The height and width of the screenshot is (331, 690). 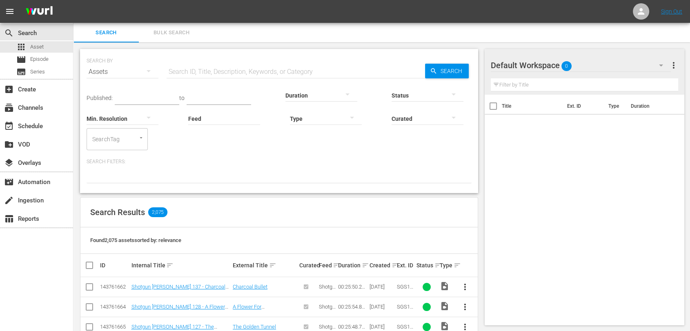 What do you see at coordinates (9, 89) in the screenshot?
I see `span: Create` at bounding box center [9, 89].